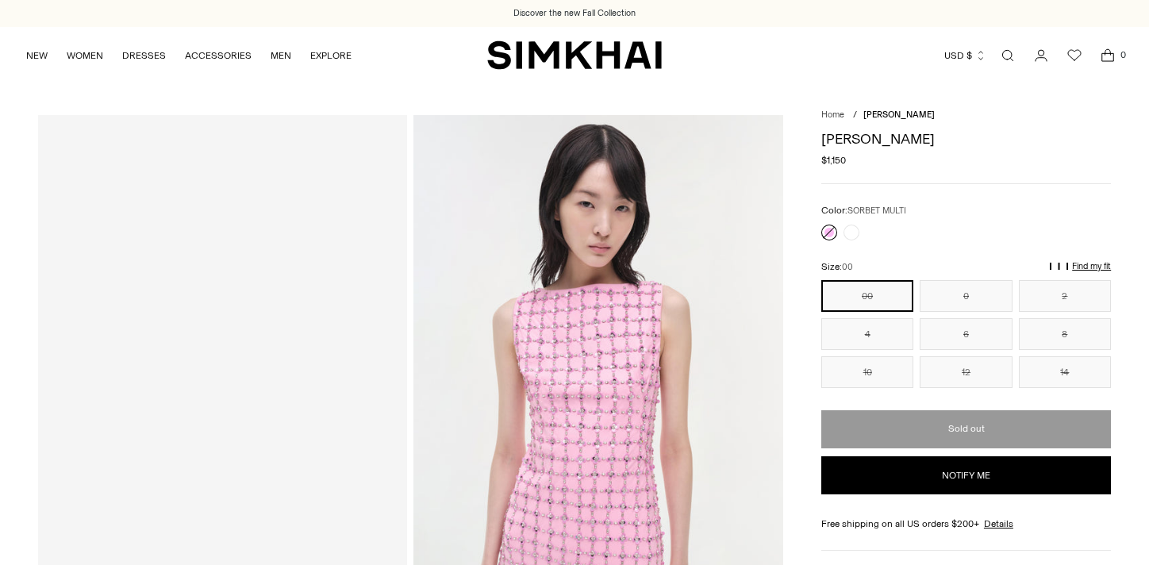 The height and width of the screenshot is (565, 1149). I want to click on a: Wishlist, so click(1074, 56).